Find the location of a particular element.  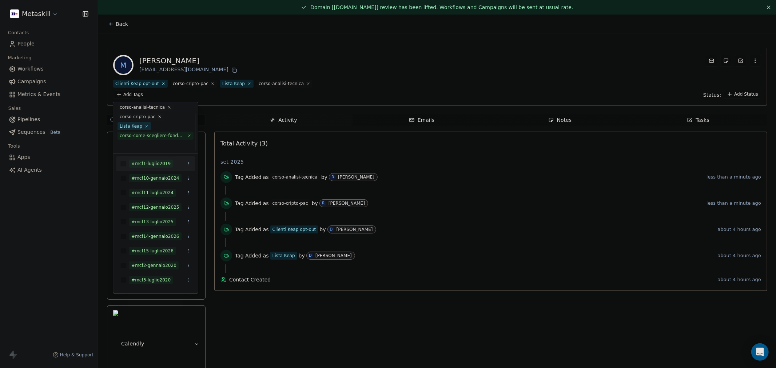

div: #mcf3-luglio2020 is located at coordinates (151, 280).